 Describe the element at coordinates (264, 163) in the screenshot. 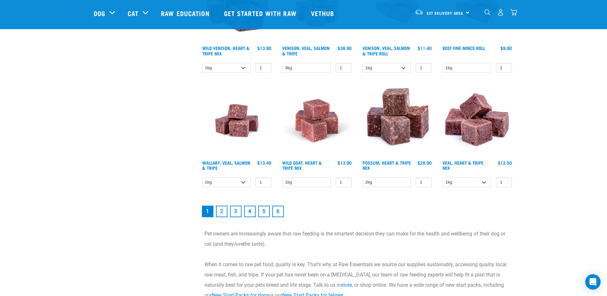

I see `div: $13.40` at that location.